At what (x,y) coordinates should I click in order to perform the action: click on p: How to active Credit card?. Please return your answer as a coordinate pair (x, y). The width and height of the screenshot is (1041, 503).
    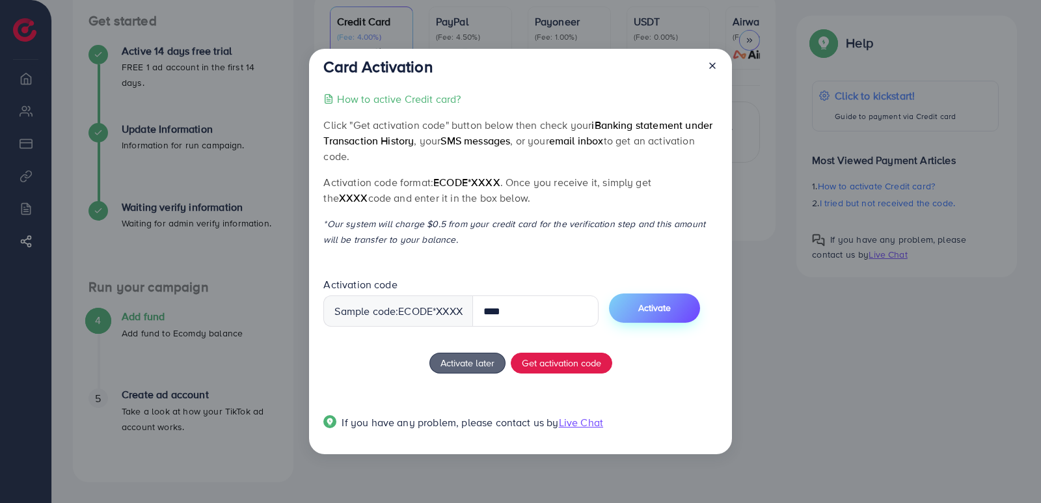
    Looking at the image, I should click on (399, 99).